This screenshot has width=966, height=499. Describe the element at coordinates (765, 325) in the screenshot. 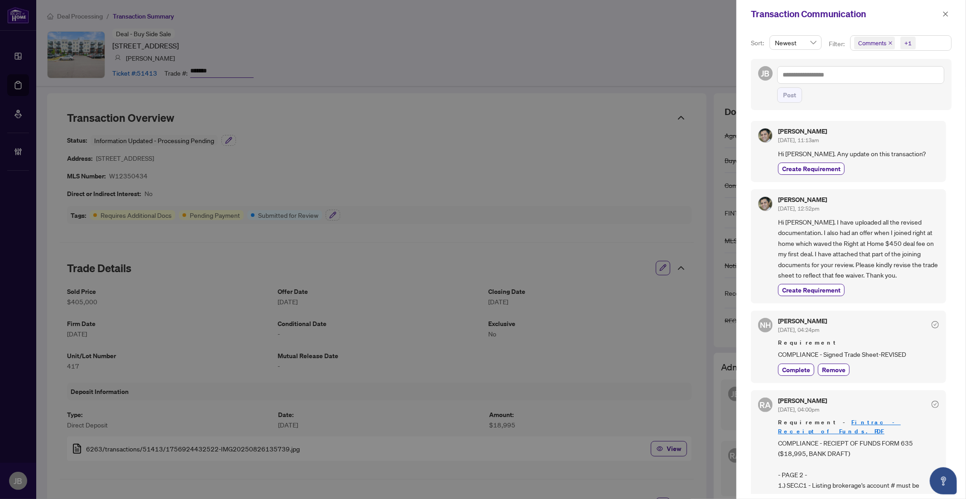

I see `span: NH` at that location.